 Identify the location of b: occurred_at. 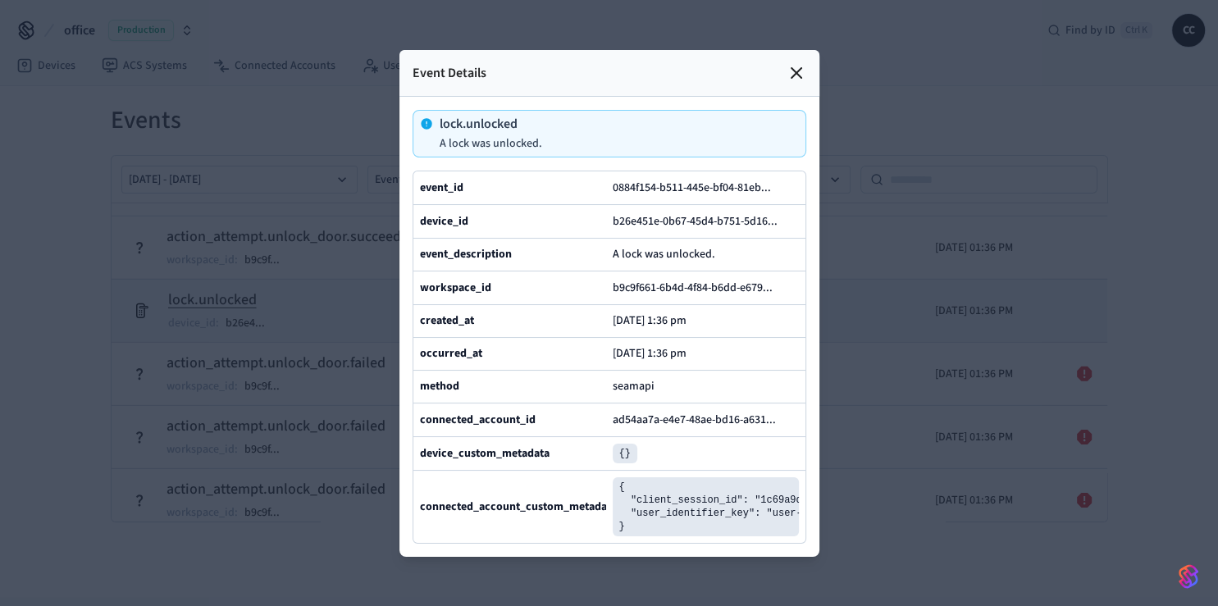
(451, 354).